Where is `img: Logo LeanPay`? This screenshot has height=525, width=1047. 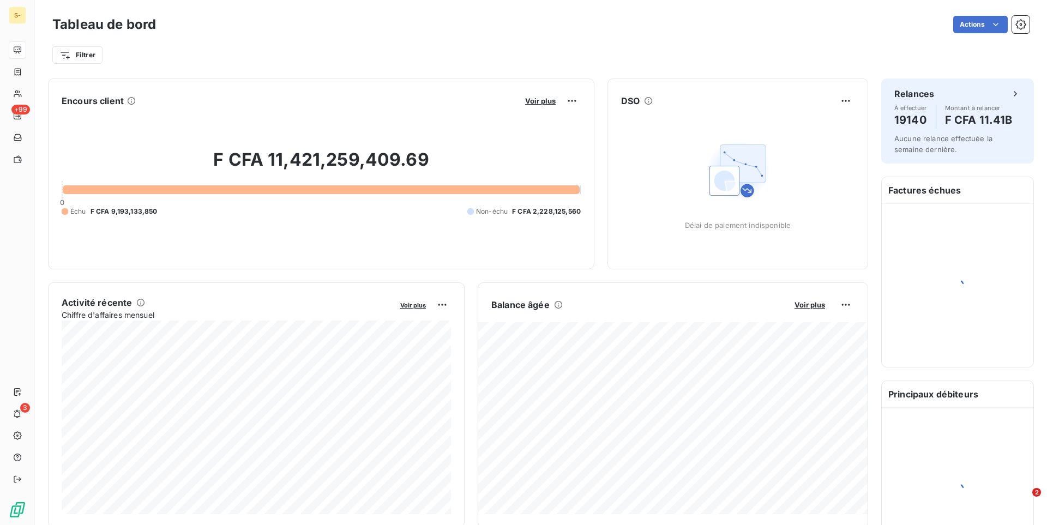
img: Logo LeanPay is located at coordinates (17, 510).